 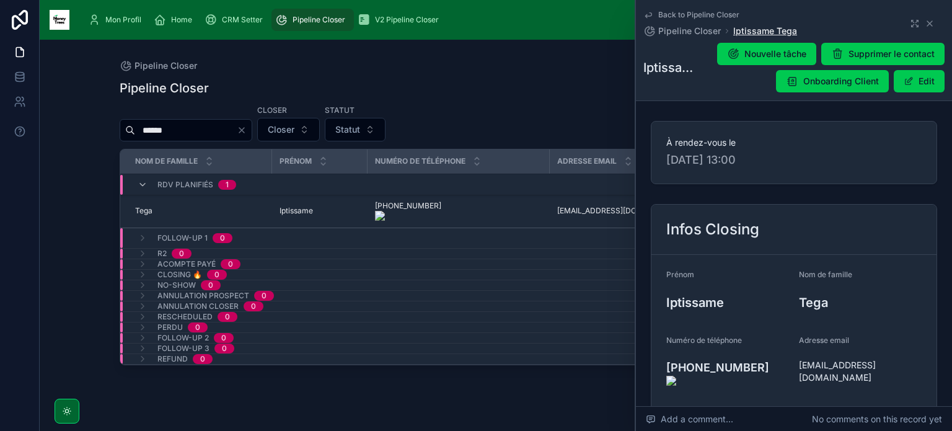 I want to click on span: Perdu, so click(x=170, y=327).